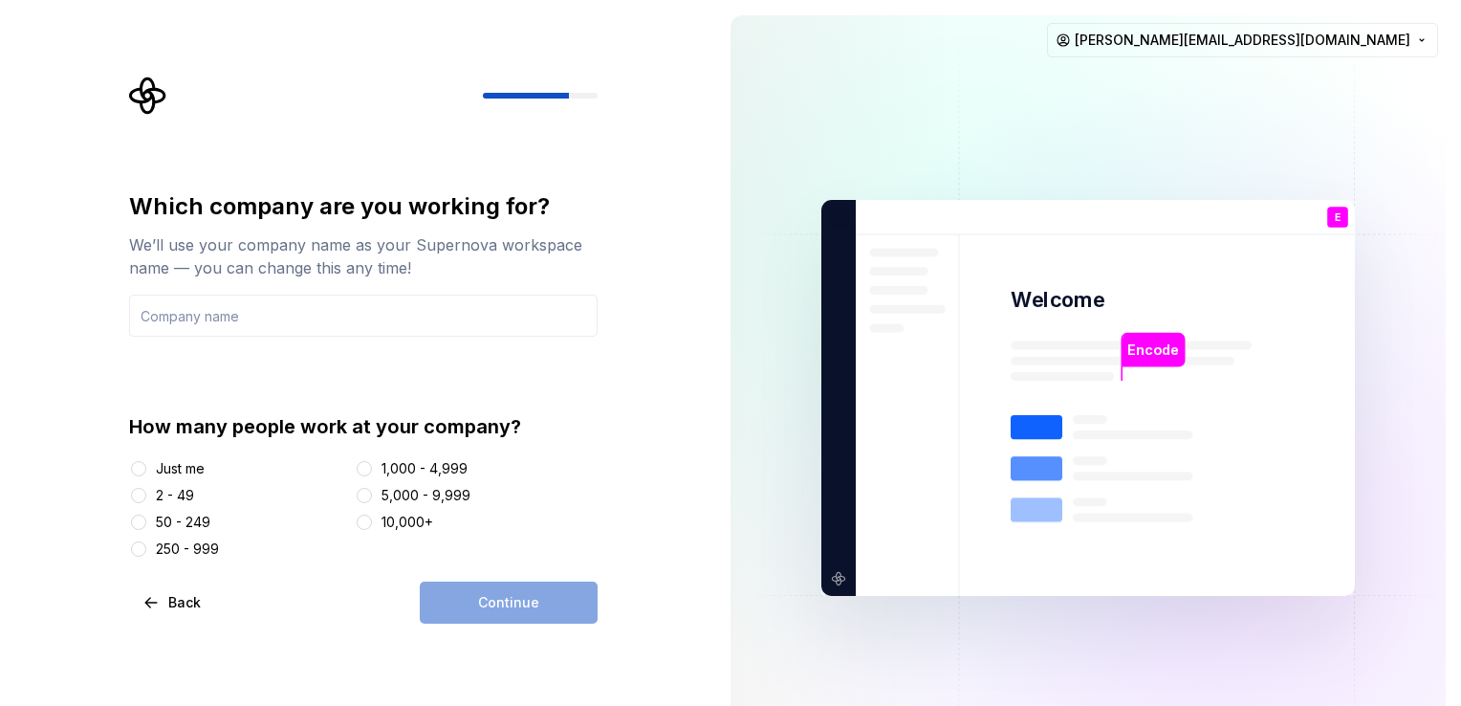 The image size is (1461, 706). I want to click on div: 250 - 999, so click(187, 549).